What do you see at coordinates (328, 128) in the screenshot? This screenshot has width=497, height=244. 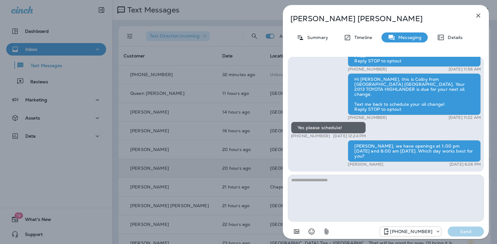 I see `div: Yes please schedule!` at bounding box center [328, 128].